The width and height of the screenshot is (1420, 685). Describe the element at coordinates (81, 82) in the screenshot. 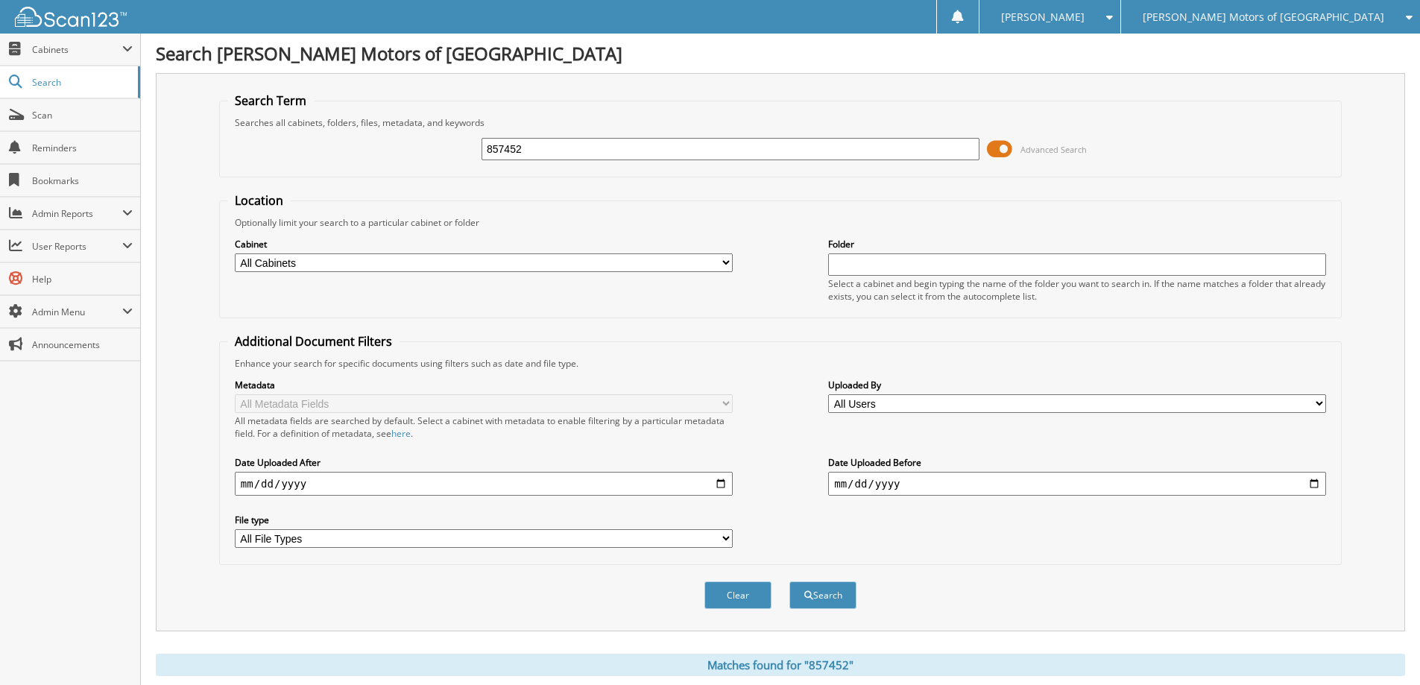

I see `span: Search` at that location.